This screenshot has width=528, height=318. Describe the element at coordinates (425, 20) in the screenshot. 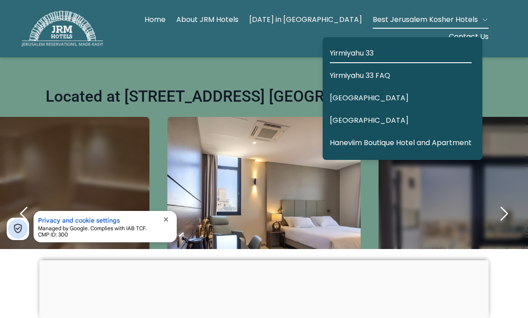

I see `span: Best Jerusalem Kosher Hotels` at that location.